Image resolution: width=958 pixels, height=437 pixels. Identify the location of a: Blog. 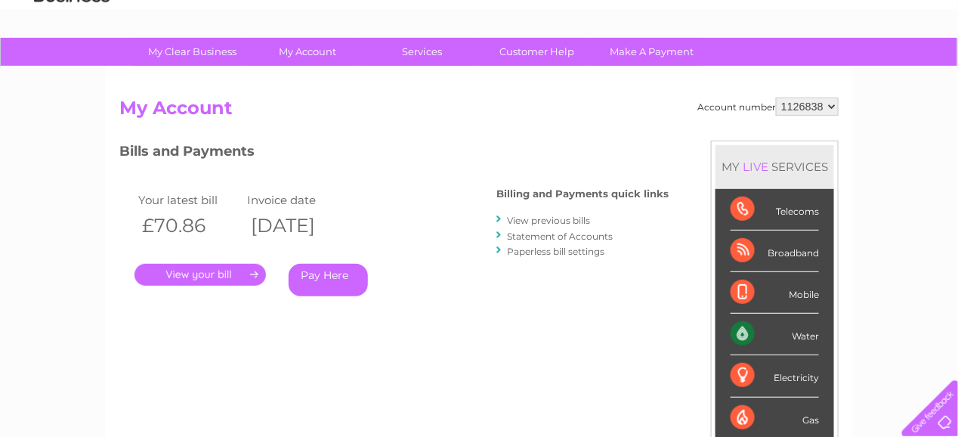
(837, 69).